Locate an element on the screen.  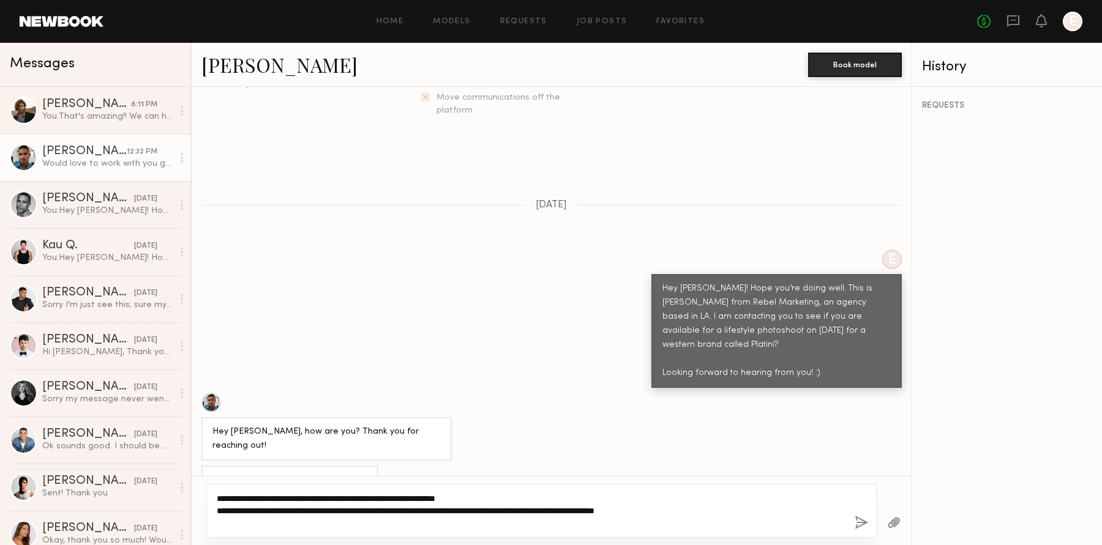
div: REQUESTS is located at coordinates (1008, 106).